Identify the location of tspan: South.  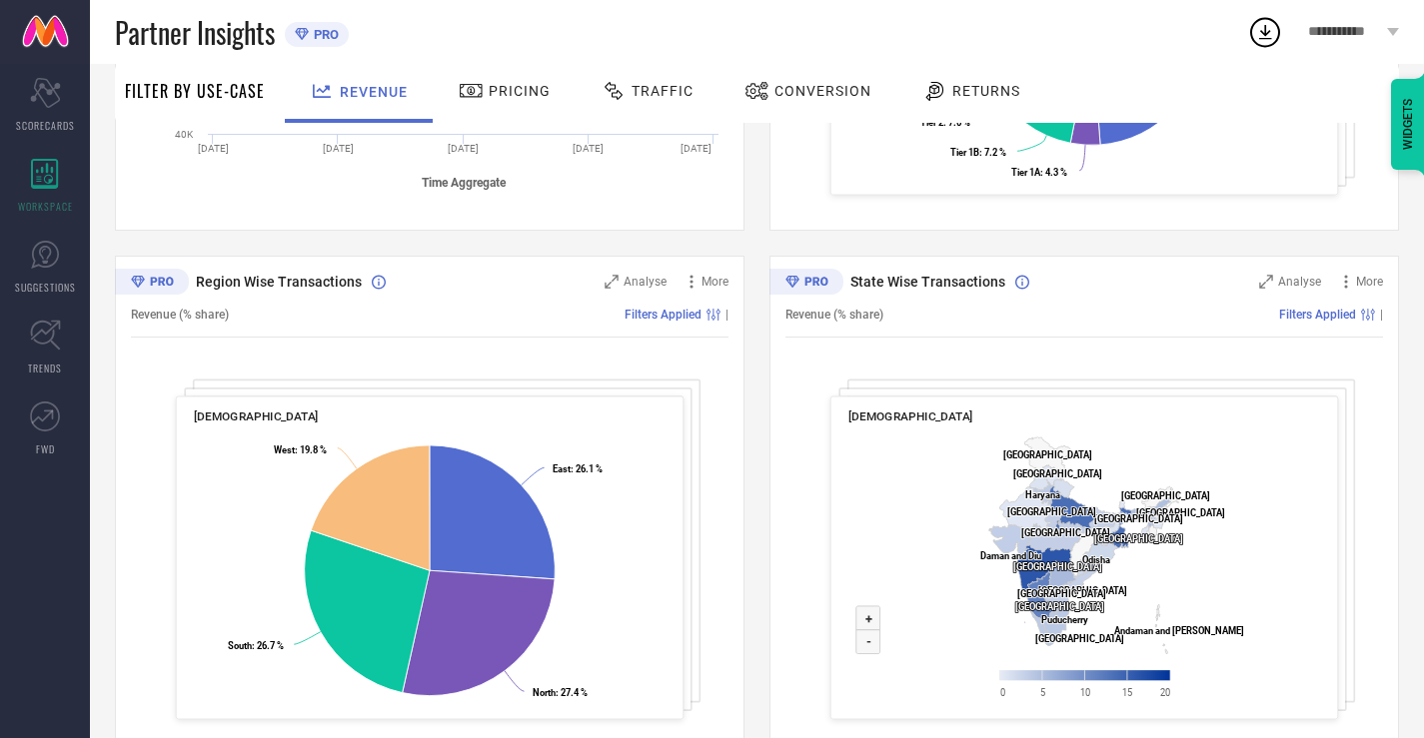
(240, 645).